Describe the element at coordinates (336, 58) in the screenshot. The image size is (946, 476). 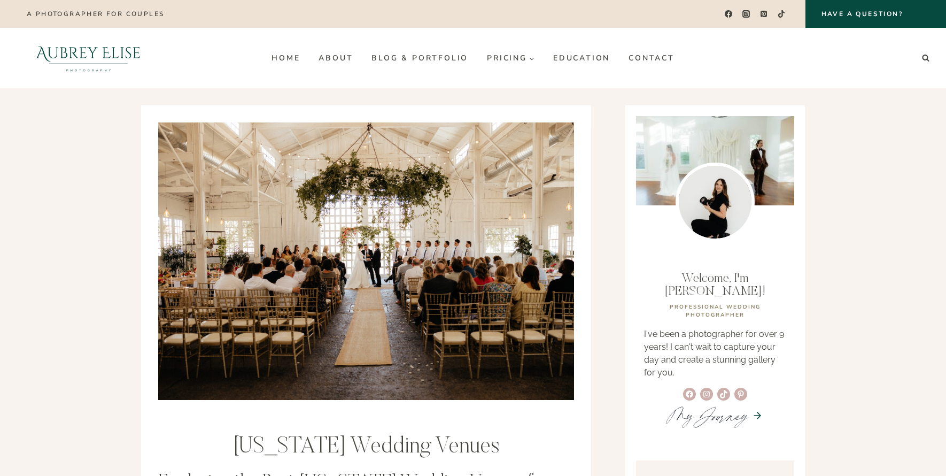
I see `a: About` at that location.